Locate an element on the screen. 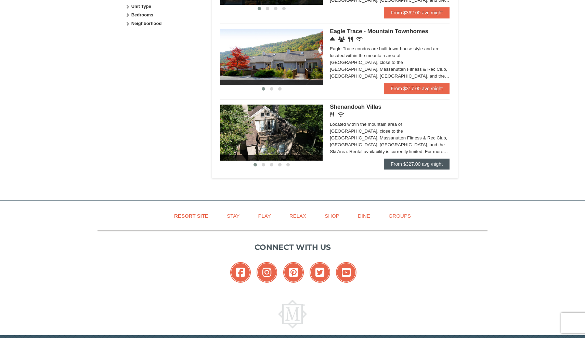 The width and height of the screenshot is (585, 338). i: Concierge Desk is located at coordinates (332, 39).